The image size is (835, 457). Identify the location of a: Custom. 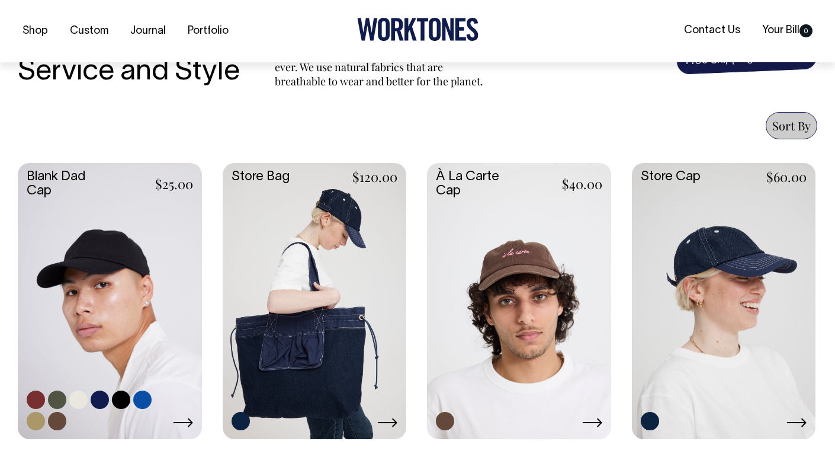
(89, 31).